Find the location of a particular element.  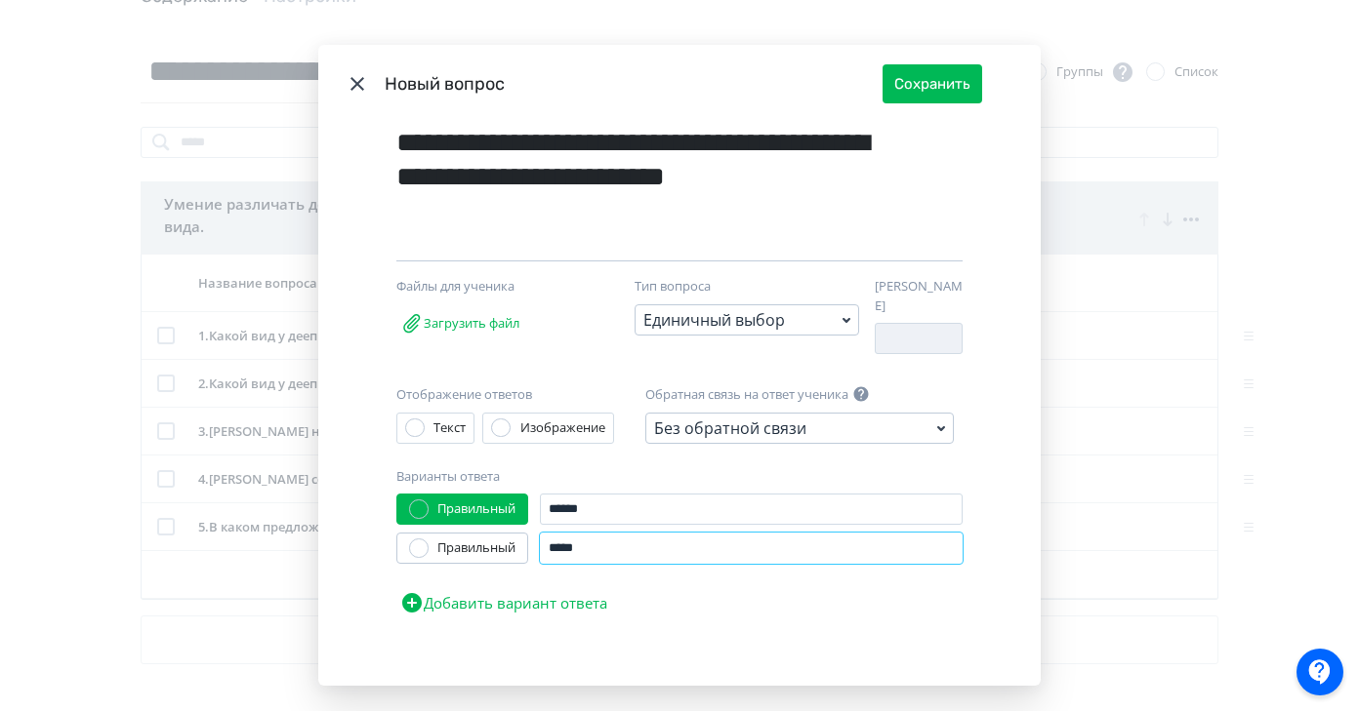

div: Новый вопрос is located at coordinates (633, 84).